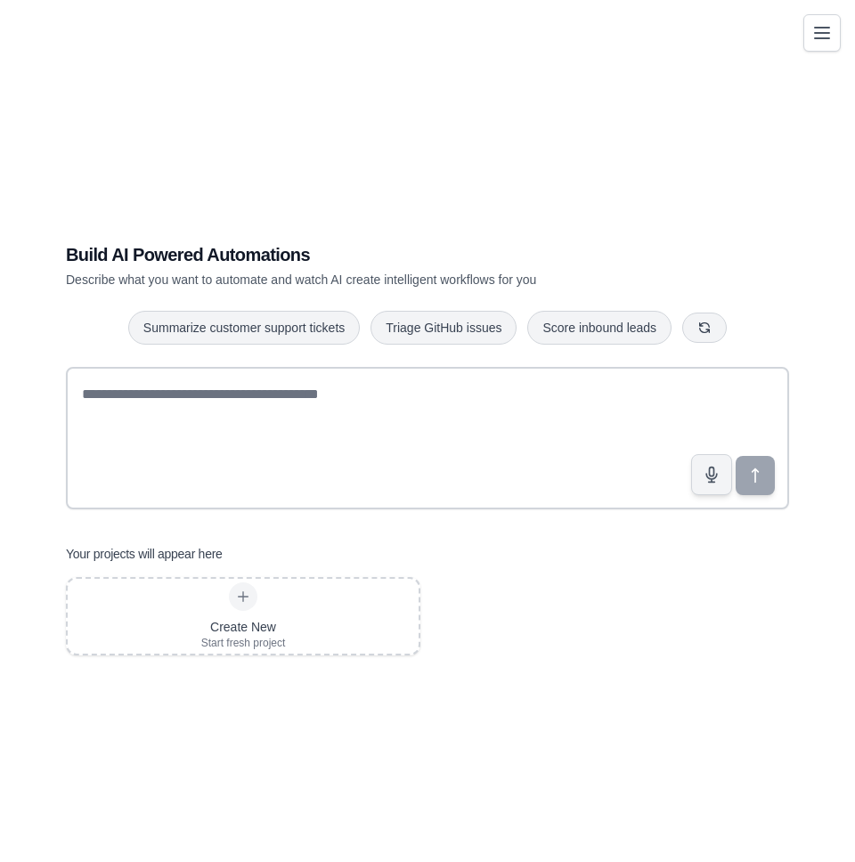 The image size is (855, 862). What do you see at coordinates (244, 328) in the screenshot?
I see `button: Summarize customer support tickets` at bounding box center [244, 328].